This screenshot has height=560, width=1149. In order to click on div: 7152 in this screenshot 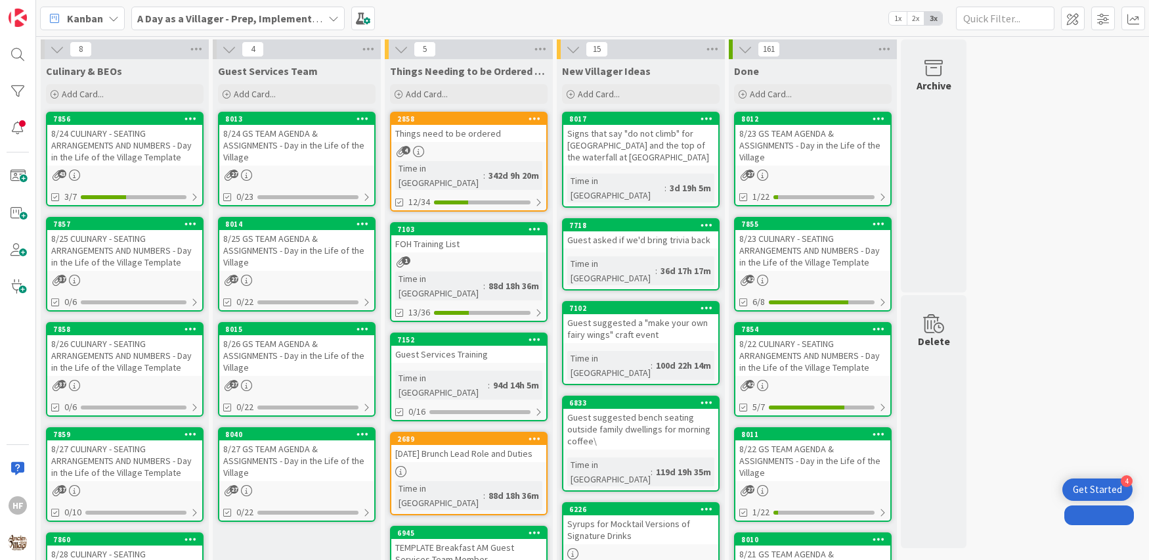, I will do `click(472, 340)`.